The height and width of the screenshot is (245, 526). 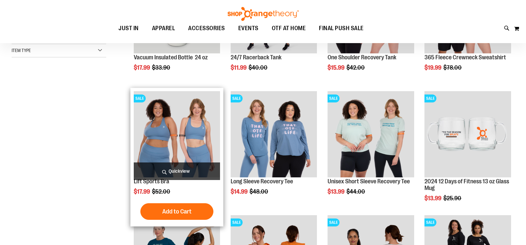 What do you see at coordinates (453, 68) in the screenshot?
I see `span: $78.00` at bounding box center [453, 68].